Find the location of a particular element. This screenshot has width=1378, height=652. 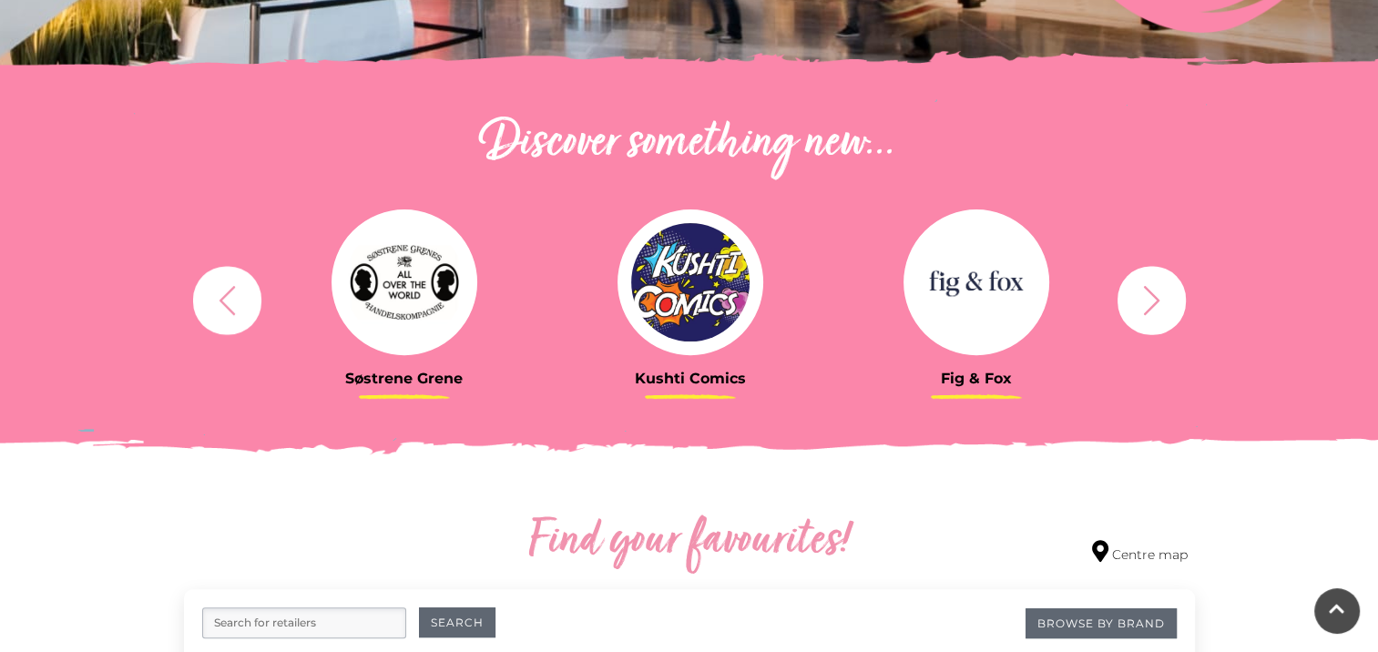

h2: Find your favourites! is located at coordinates (690, 542).